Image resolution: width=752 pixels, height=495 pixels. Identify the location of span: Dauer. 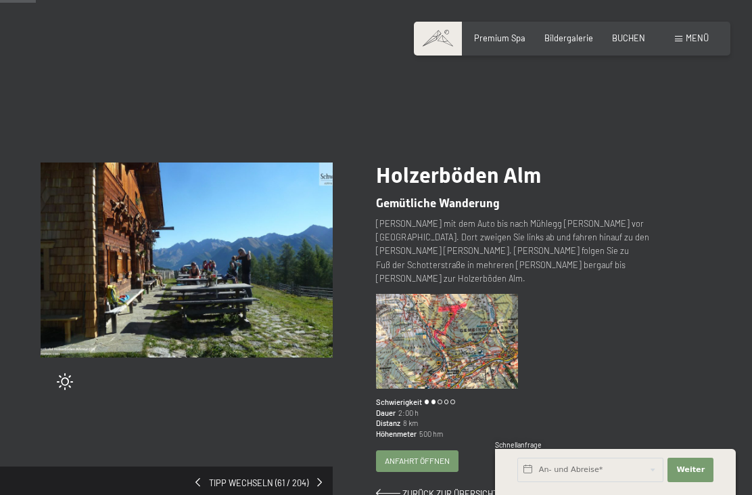
(386, 413).